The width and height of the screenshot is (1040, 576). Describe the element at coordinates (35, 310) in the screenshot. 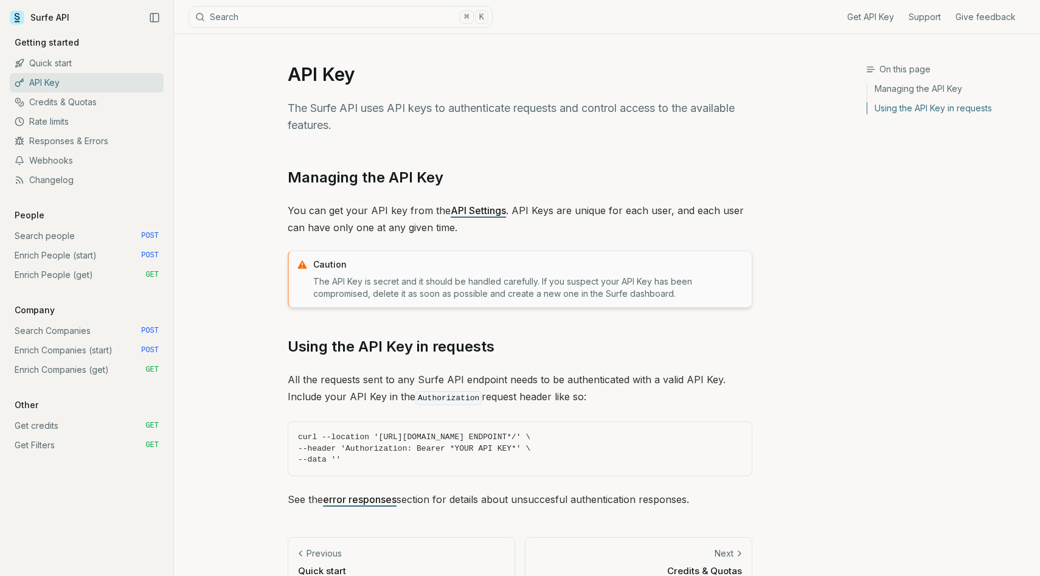

I see `p: Company` at that location.